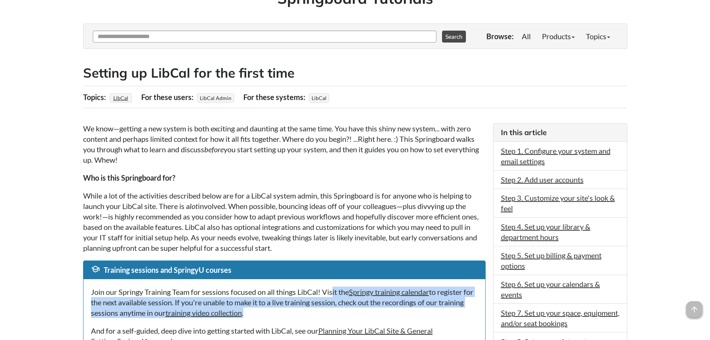 Image resolution: width=710 pixels, height=340 pixels. I want to click on a: Step 2. Add user accounts, so click(543, 179).